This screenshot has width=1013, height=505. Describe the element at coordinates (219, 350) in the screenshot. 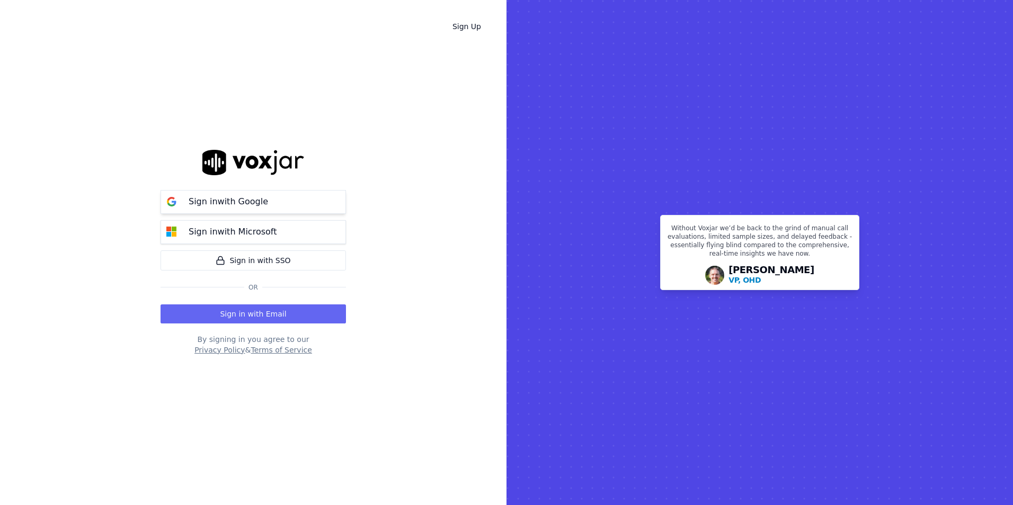

I see `button: Privacy Policy` at that location.